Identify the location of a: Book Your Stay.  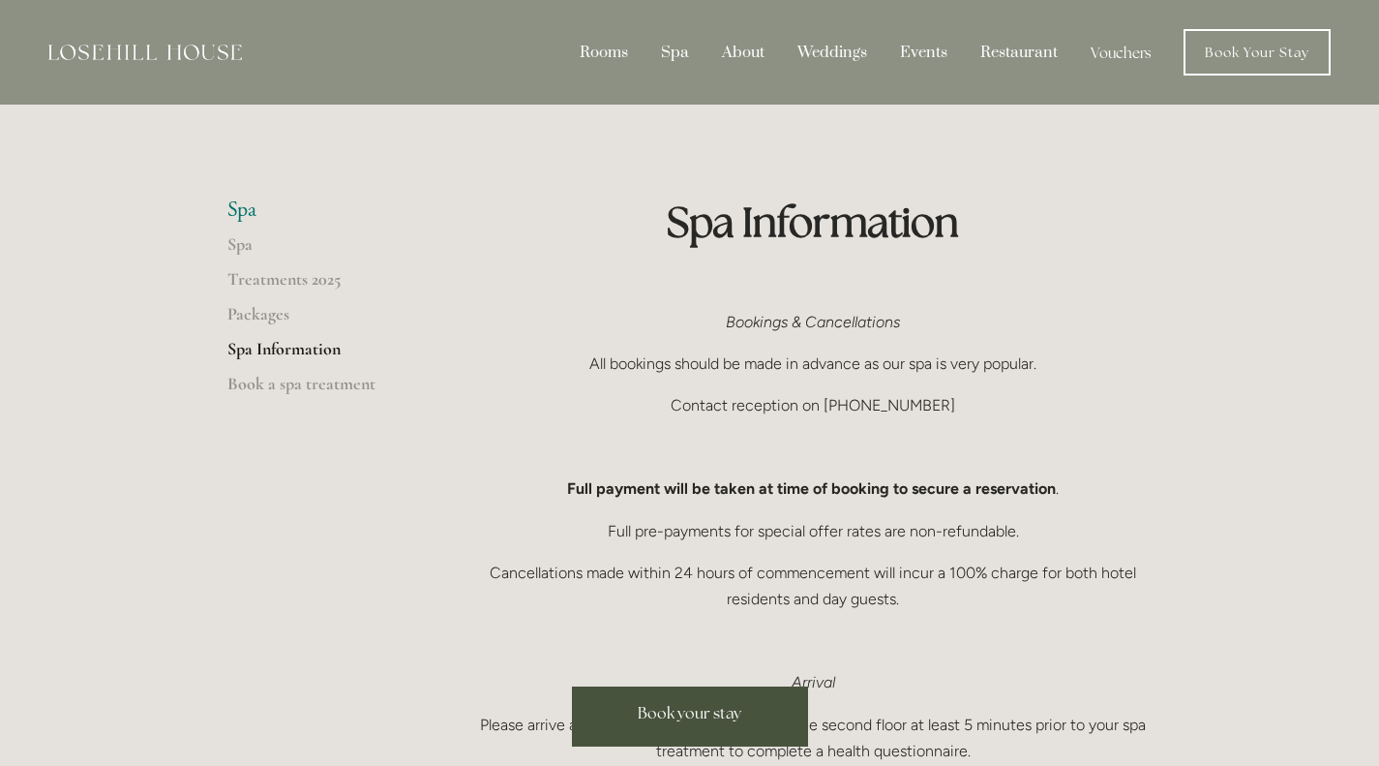
(1257, 52).